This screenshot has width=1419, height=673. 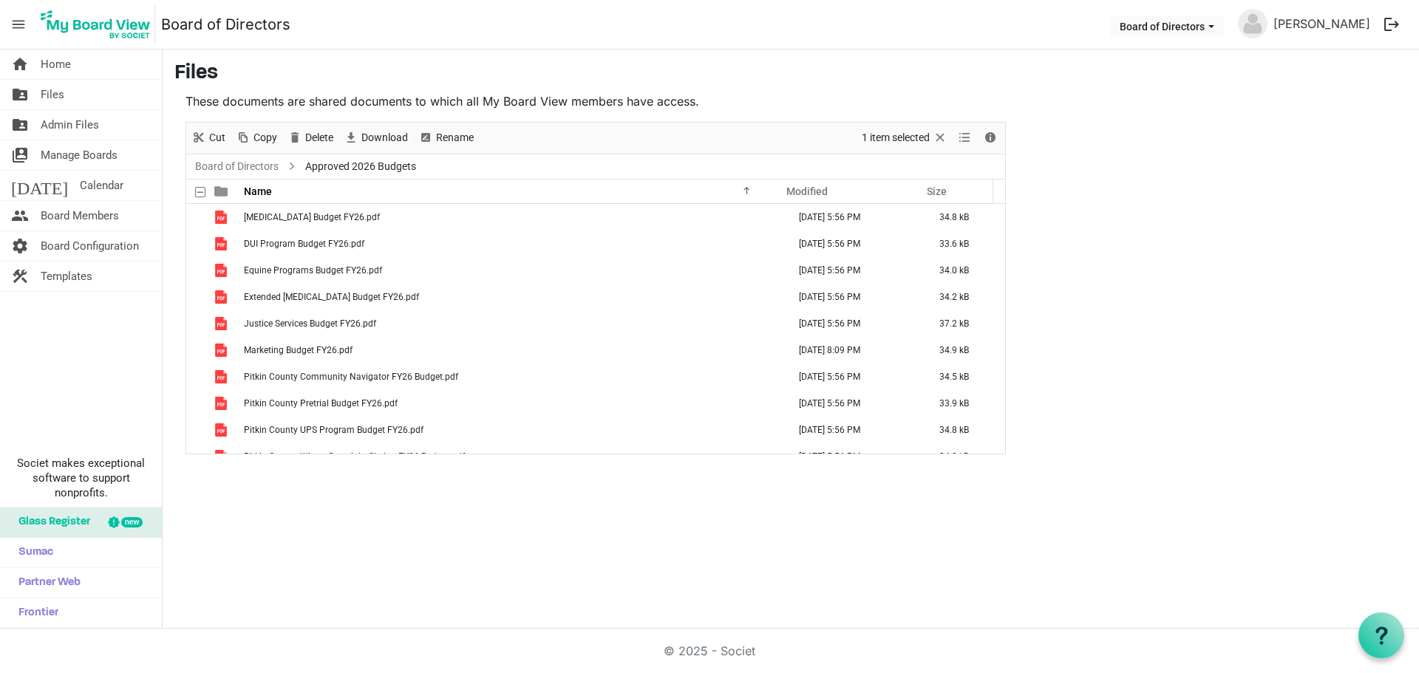 I want to click on span: Manage Boards, so click(x=79, y=155).